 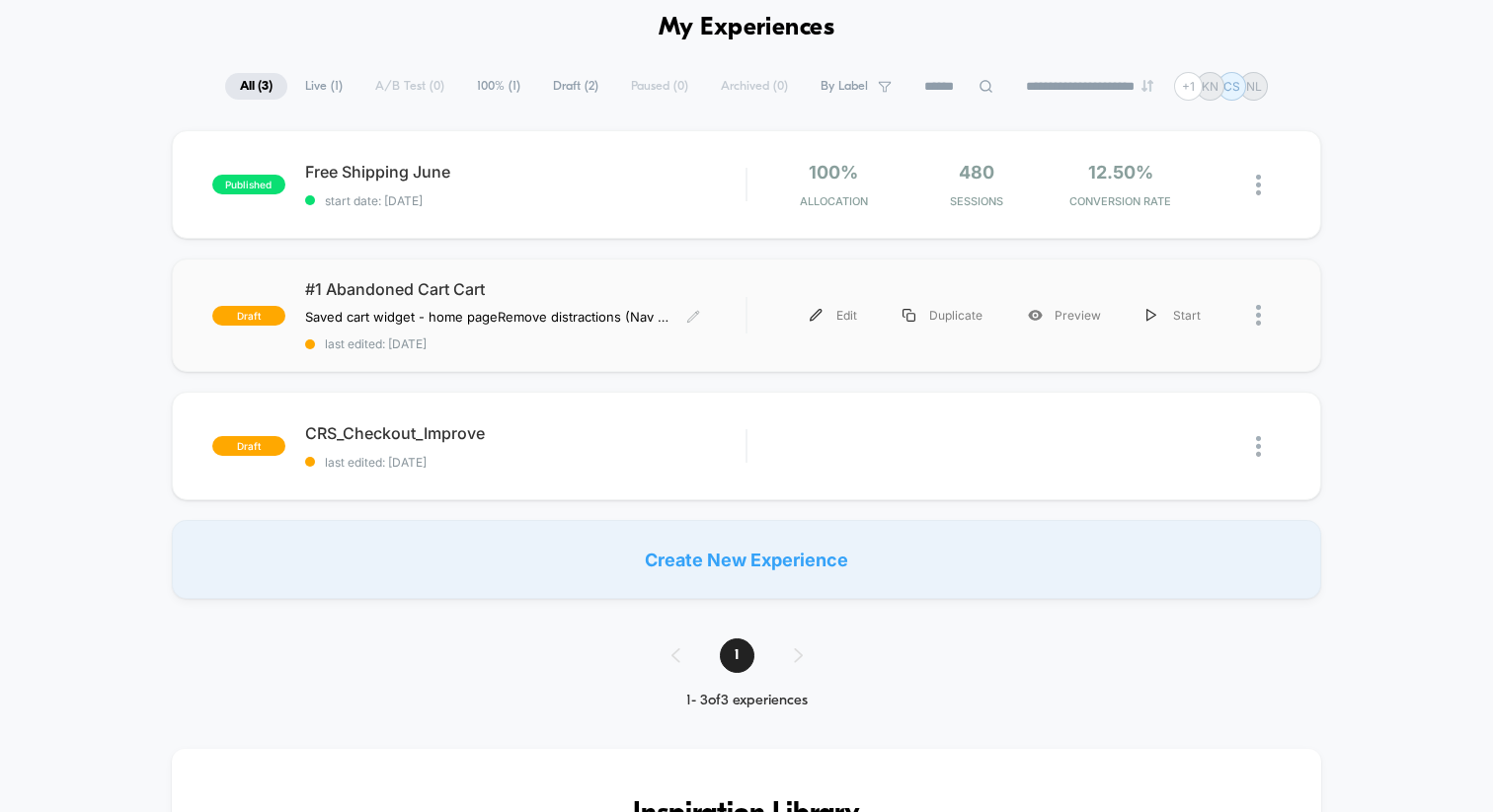 What do you see at coordinates (736, 655) in the screenshot?
I see `span: 1` at bounding box center [736, 655].